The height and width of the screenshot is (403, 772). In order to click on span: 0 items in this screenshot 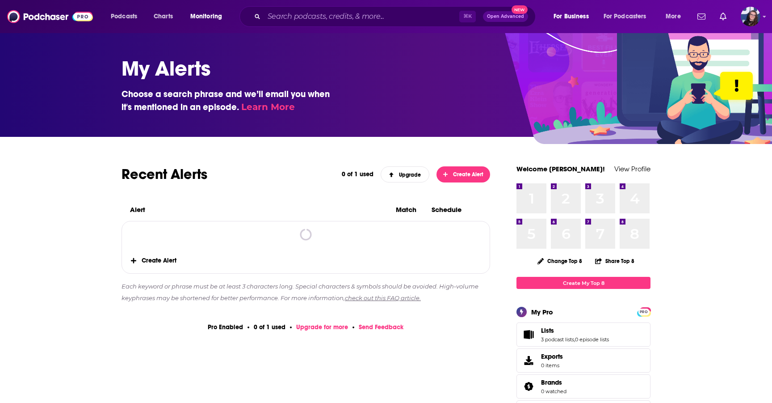, I will do `click(552, 365)`.